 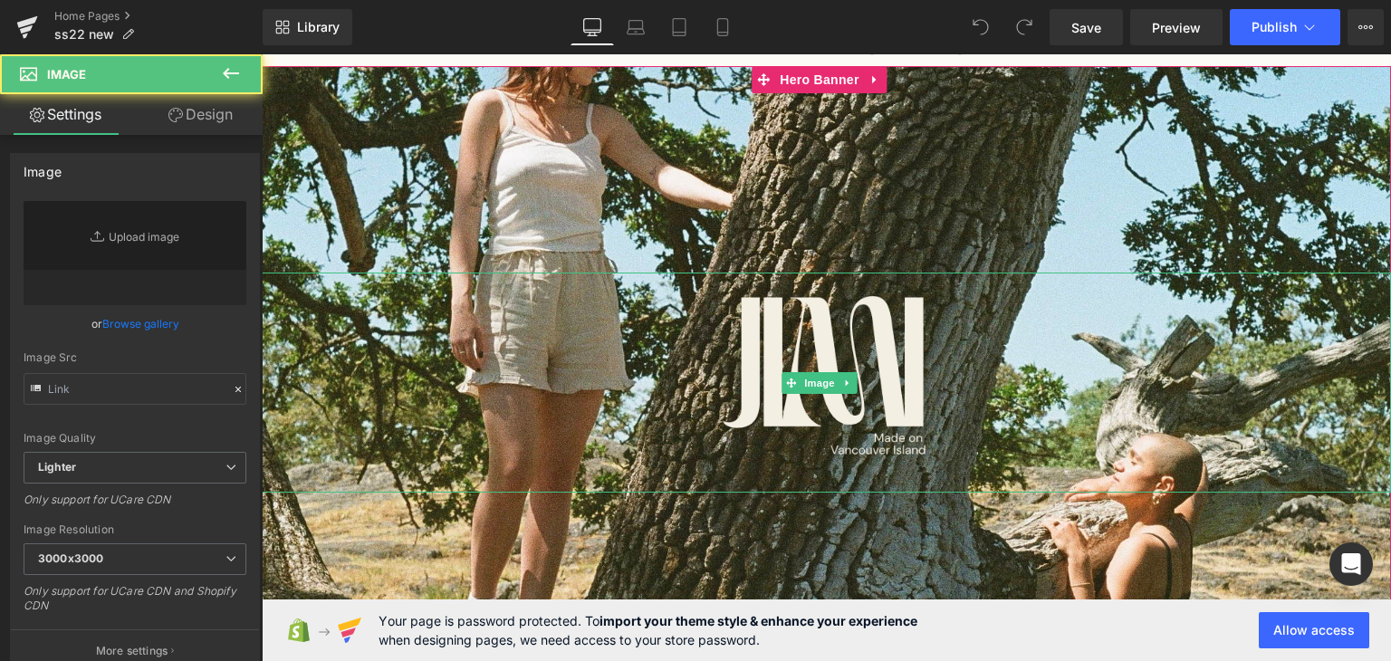 I want to click on span: Hero Banner, so click(x=557, y=25).